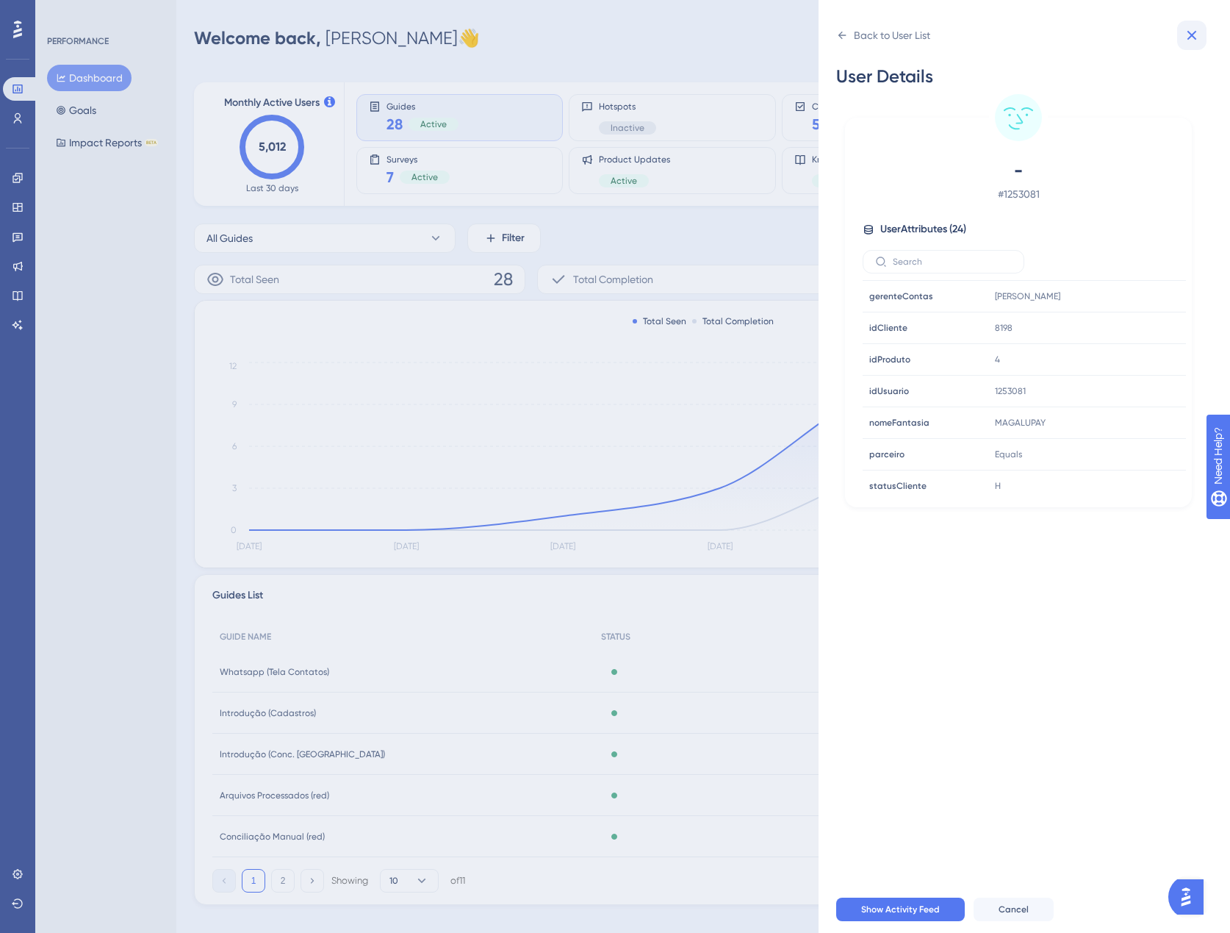 The image size is (1230, 933). I want to click on span: 8198, so click(1004, 328).